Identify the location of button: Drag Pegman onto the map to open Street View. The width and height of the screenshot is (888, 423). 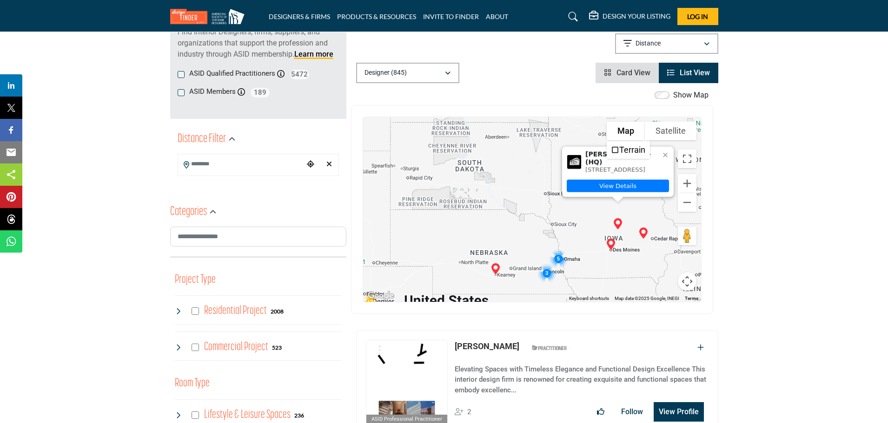
(687, 236).